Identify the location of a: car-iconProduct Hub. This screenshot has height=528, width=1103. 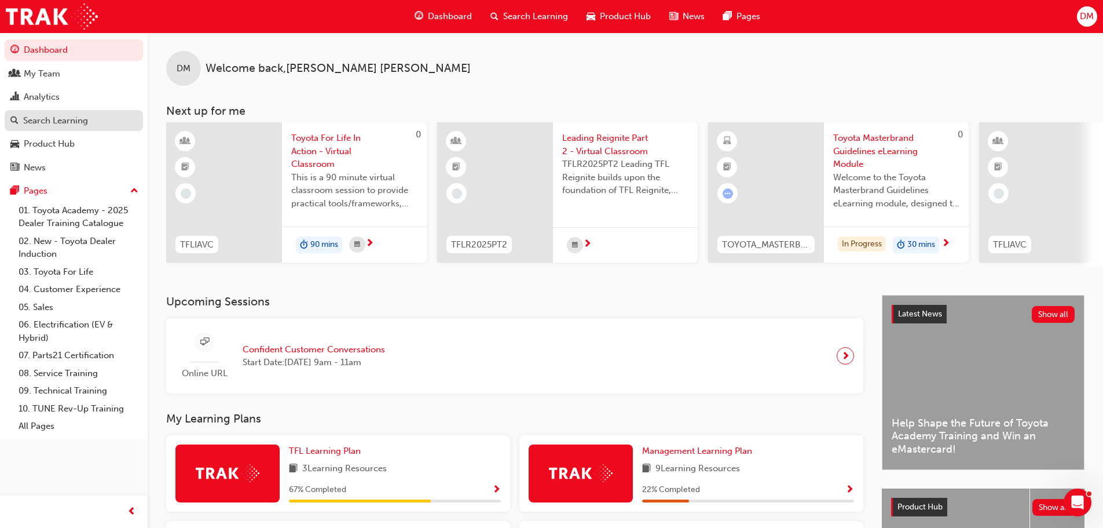
(619, 16).